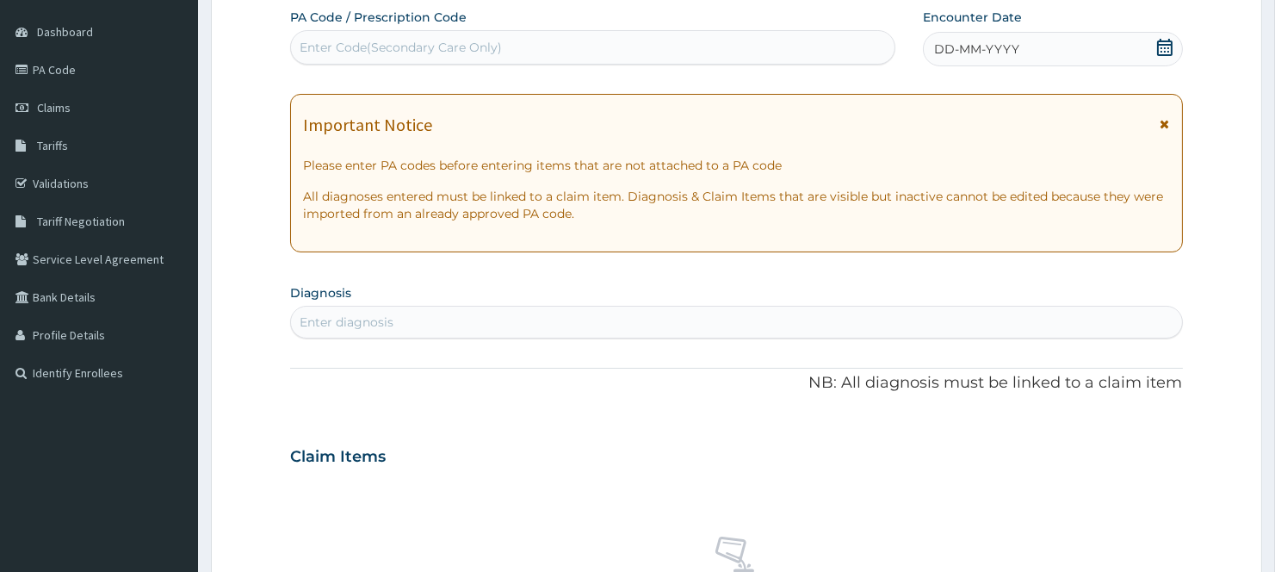 This screenshot has width=1275, height=572. What do you see at coordinates (65, 32) in the screenshot?
I see `span: Dashboard` at bounding box center [65, 32].